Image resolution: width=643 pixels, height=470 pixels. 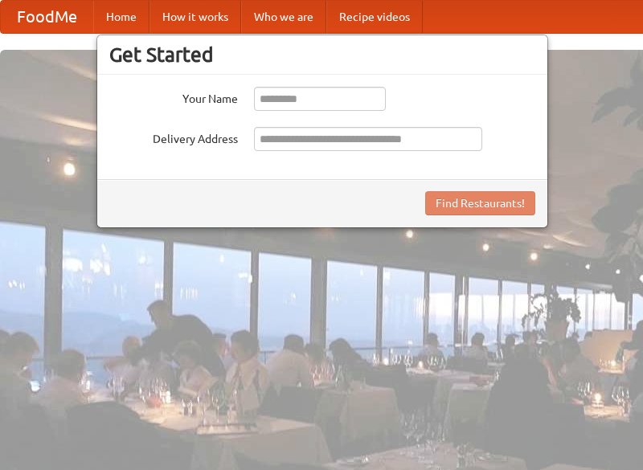 I want to click on a: Home, so click(x=121, y=17).